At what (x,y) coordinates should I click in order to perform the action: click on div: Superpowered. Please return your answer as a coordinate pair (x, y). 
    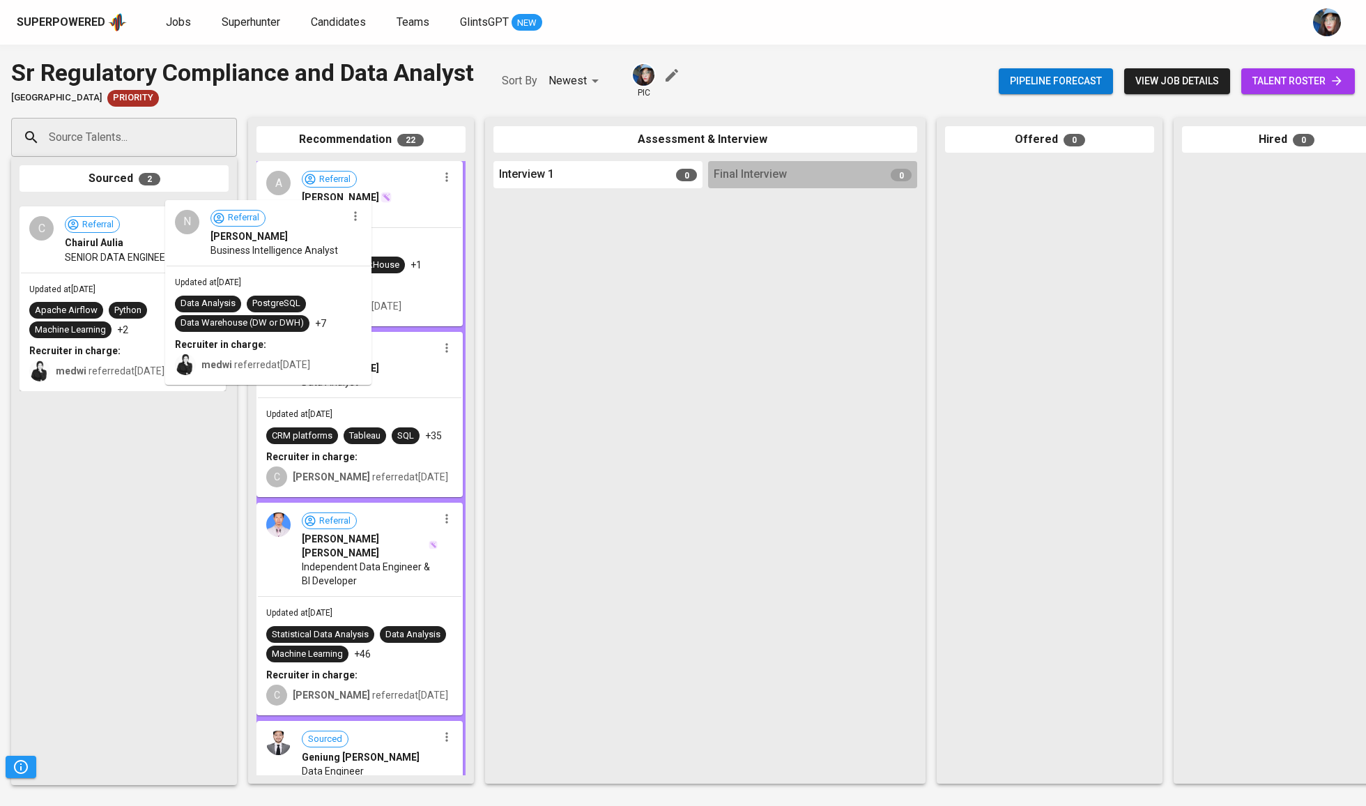
    Looking at the image, I should click on (61, 22).